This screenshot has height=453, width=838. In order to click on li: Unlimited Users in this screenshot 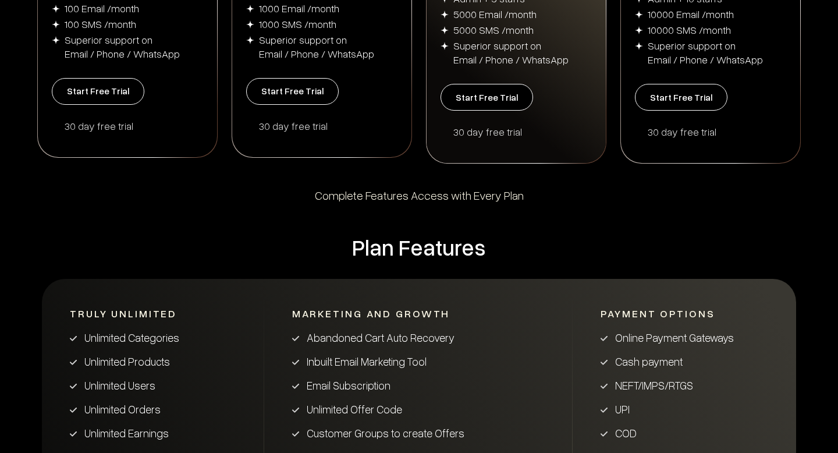, I will do `click(152, 385)`.